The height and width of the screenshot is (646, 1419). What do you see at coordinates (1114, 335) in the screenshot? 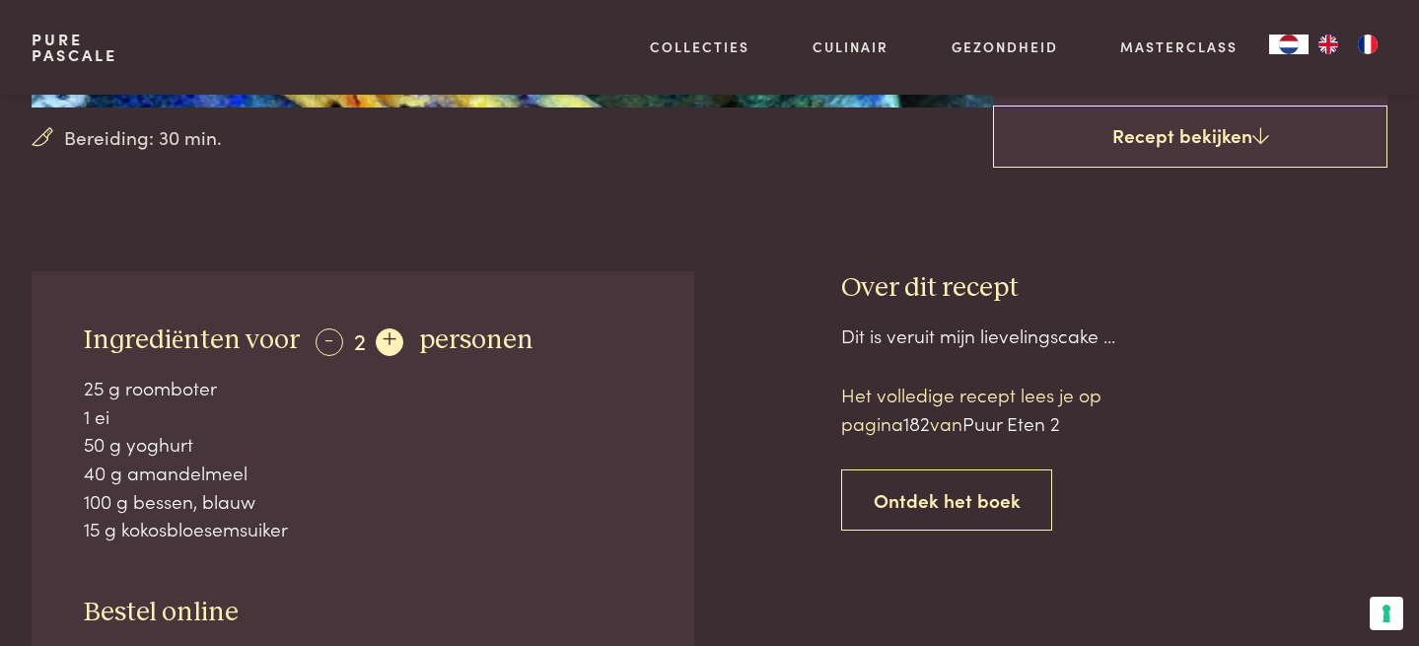
I see `div: Dit is veruit mijn lievelingscake ...` at bounding box center [1114, 335].